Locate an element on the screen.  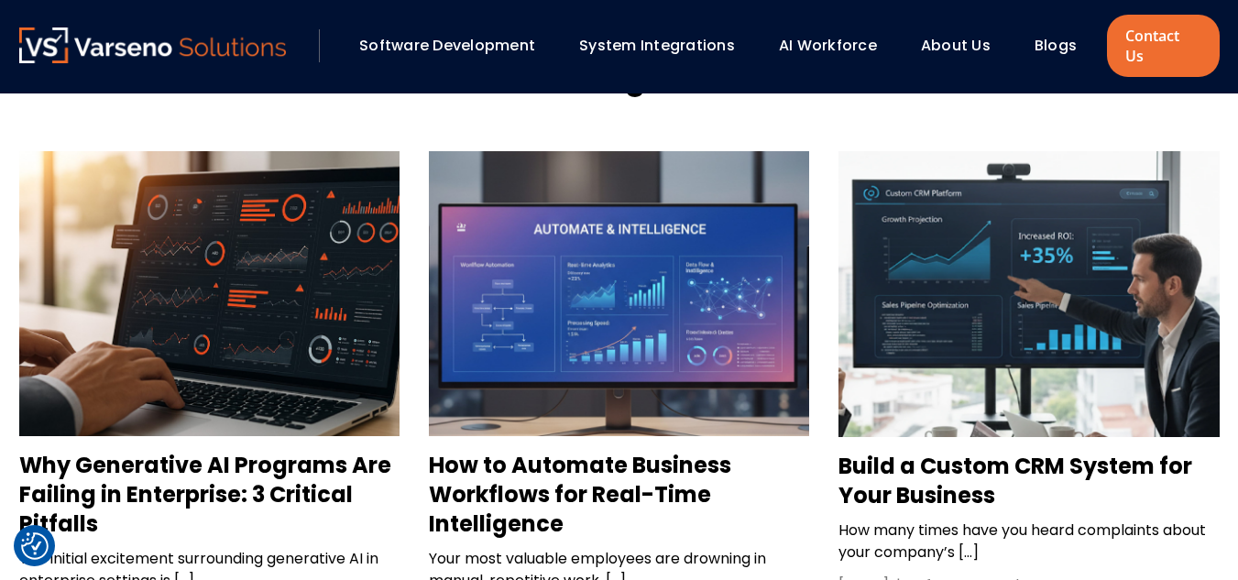
a: System Integrations is located at coordinates (657, 45).